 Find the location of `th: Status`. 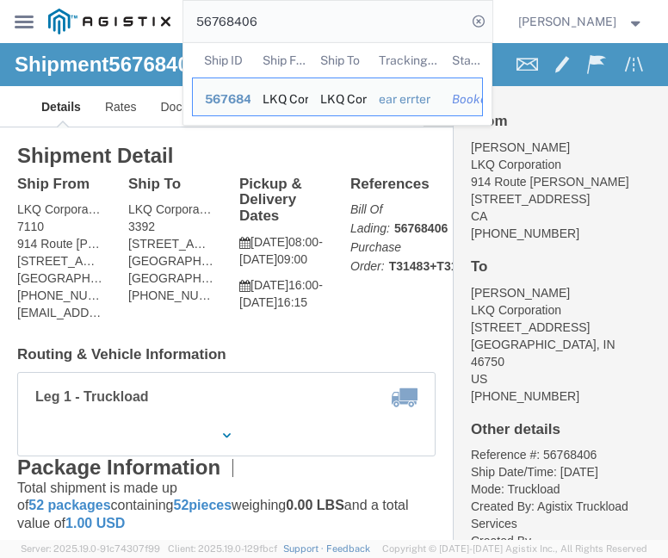

th: Status is located at coordinates (462, 60).